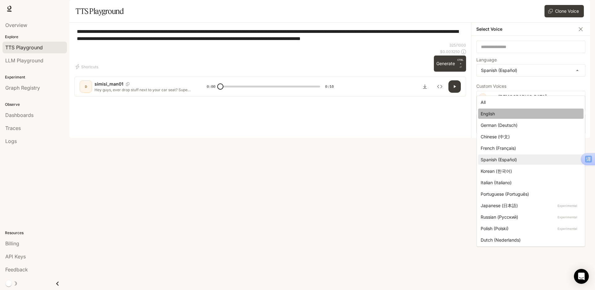 The width and height of the screenshot is (595, 290). What do you see at coordinates (530, 113) in the screenshot?
I see `div: English` at bounding box center [530, 113].